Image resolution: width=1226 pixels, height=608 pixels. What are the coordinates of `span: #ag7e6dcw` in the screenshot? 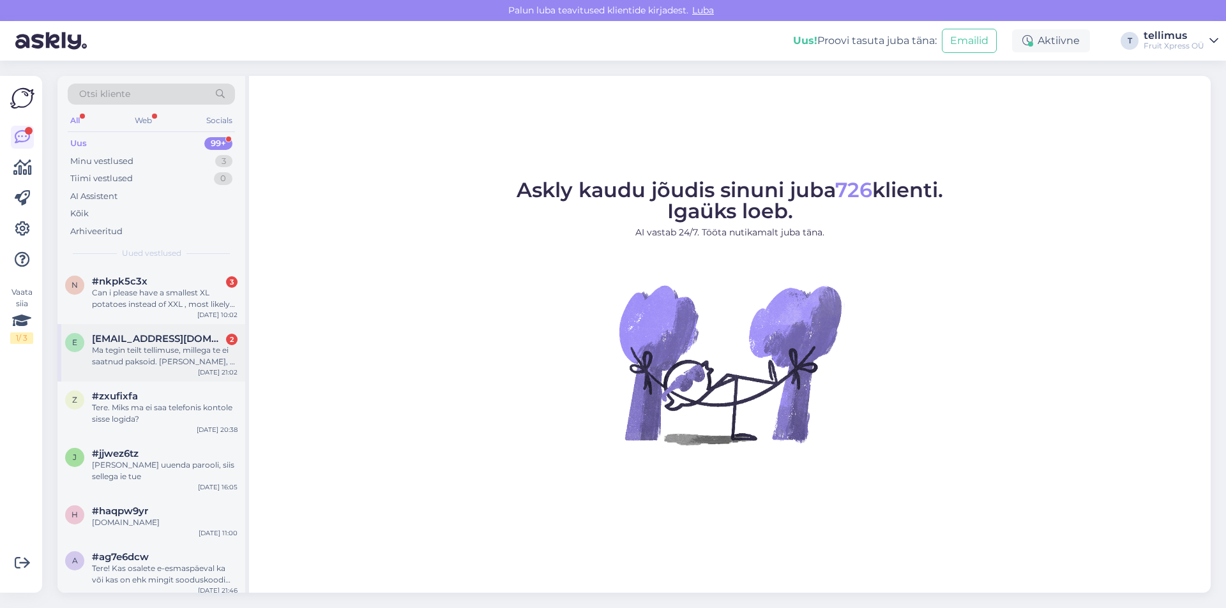 It's located at (120, 557).